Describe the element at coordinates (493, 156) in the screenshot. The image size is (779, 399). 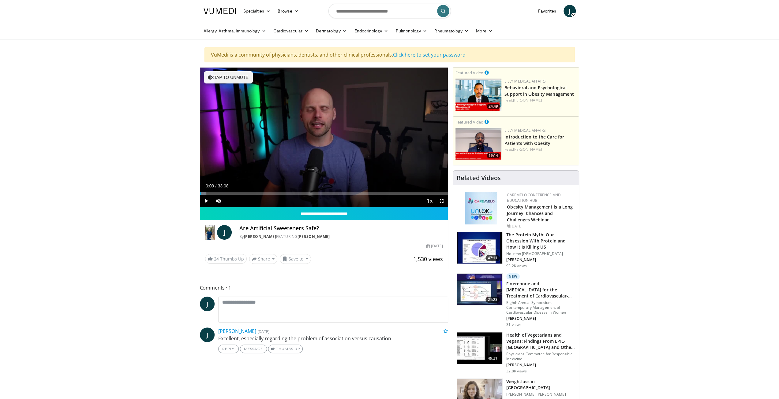
I see `span: 19:14` at that location.